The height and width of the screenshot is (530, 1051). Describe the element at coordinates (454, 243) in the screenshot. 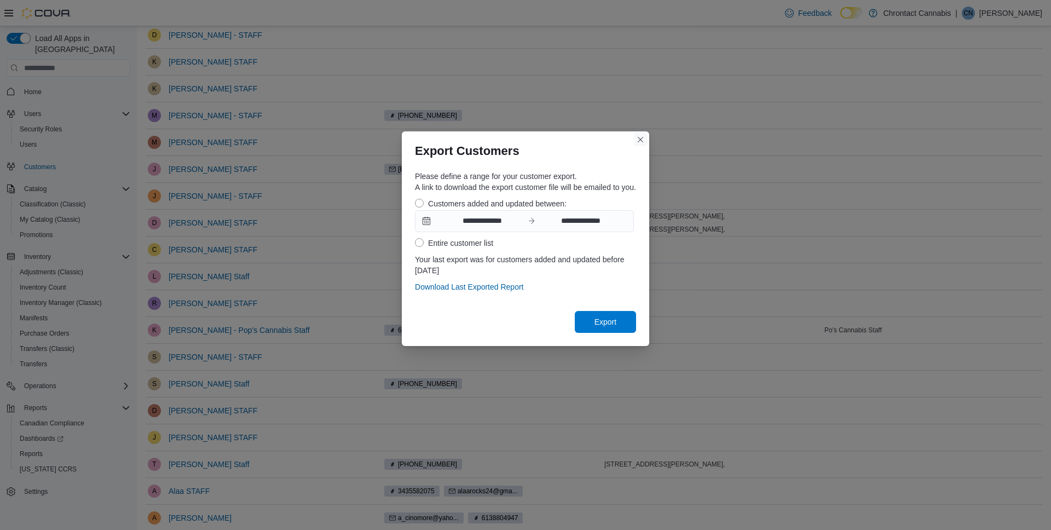

I see `label: Entire customer list` at that location.